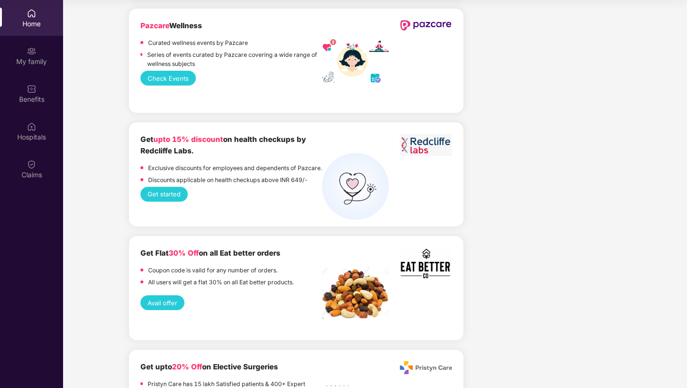 This screenshot has height=388, width=687. Describe the element at coordinates (32, 51) in the screenshot. I see `img: svg+xml;base64,PHN2ZyB3aWR0aD0iMjAiIGhlaWdodD0iMjAiIHZpZXdCb3g9IjAgMCAyMCAyMCIgZmlsbD0ibm9uZSIgeG...` at that location.